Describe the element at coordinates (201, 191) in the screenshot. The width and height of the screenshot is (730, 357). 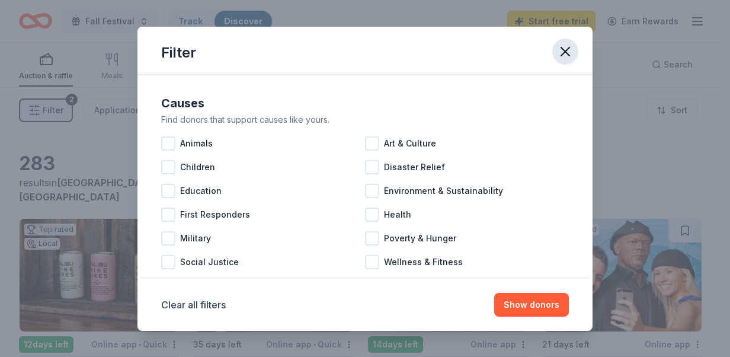
I see `span: Education` at that location.